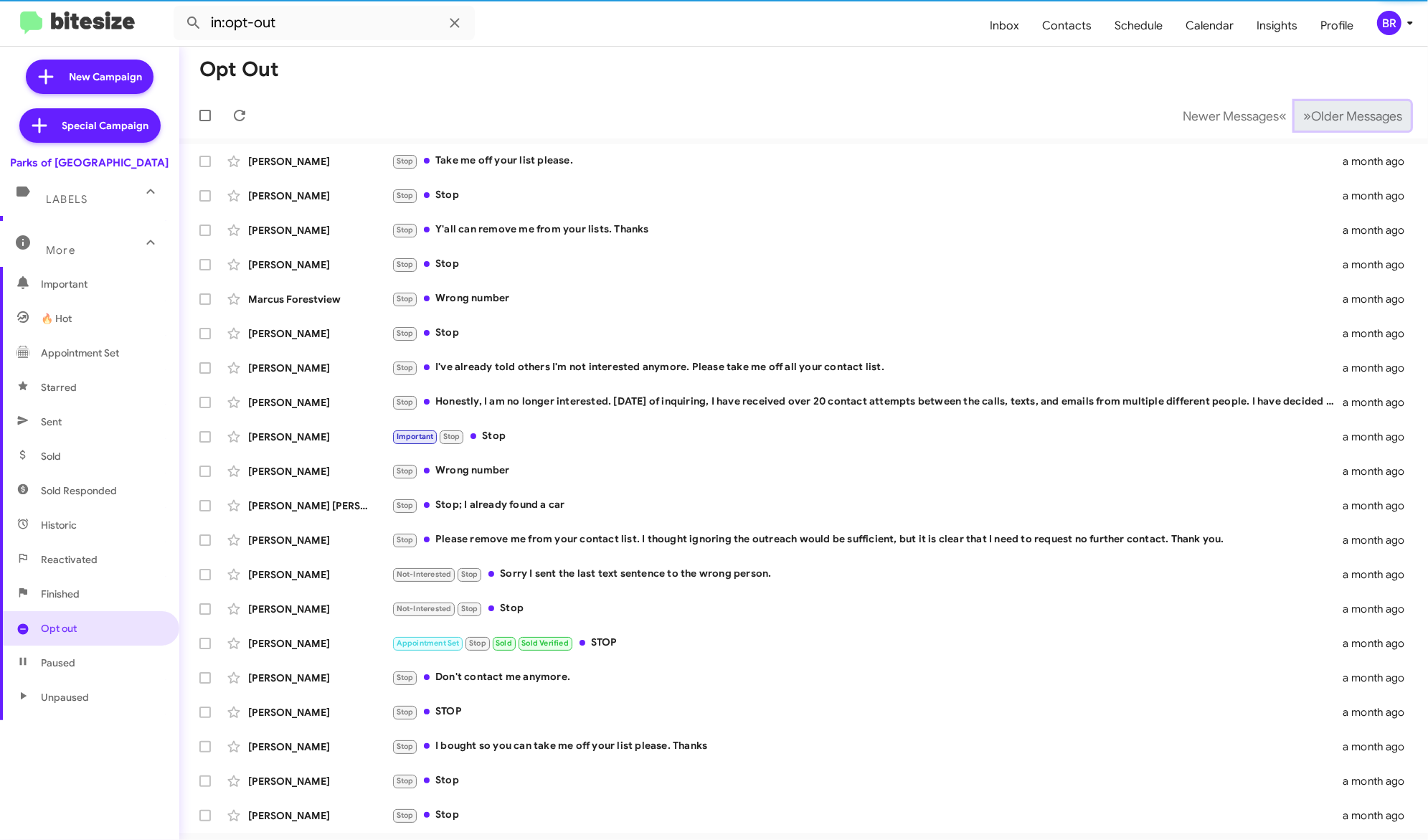 This screenshot has width=1428, height=840. Describe the element at coordinates (1277, 26) in the screenshot. I see `a: Insights` at that location.